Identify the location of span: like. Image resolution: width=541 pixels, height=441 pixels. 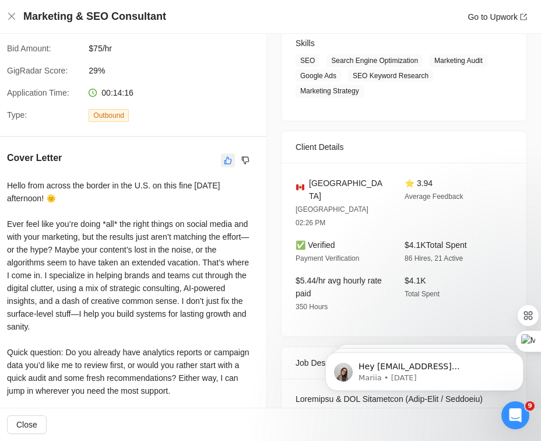
(228, 160).